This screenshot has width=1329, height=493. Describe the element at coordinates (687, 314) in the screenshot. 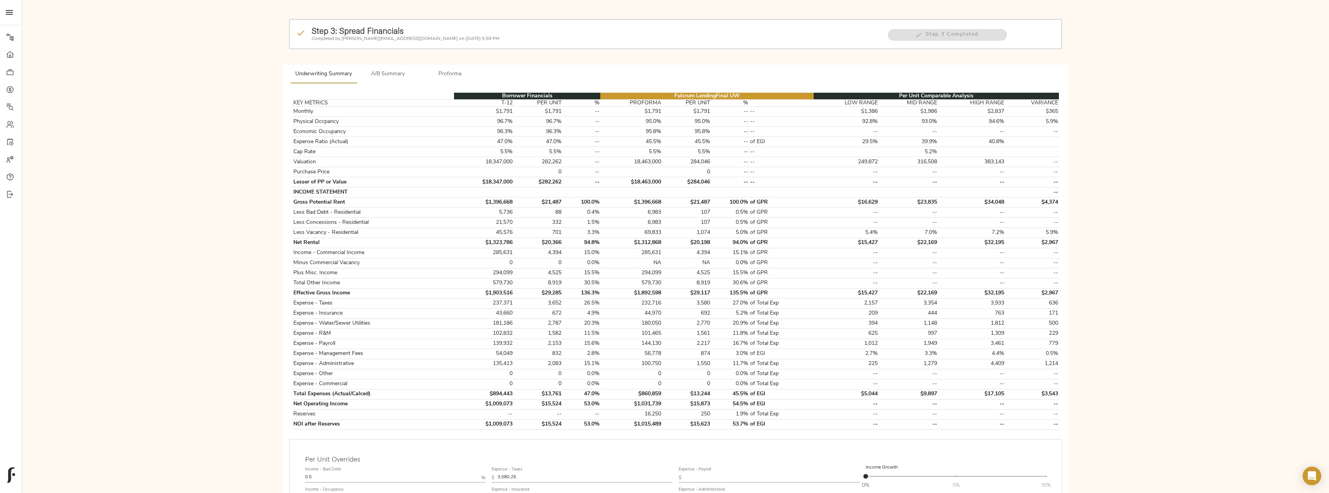

I see `td: 692` at that location.